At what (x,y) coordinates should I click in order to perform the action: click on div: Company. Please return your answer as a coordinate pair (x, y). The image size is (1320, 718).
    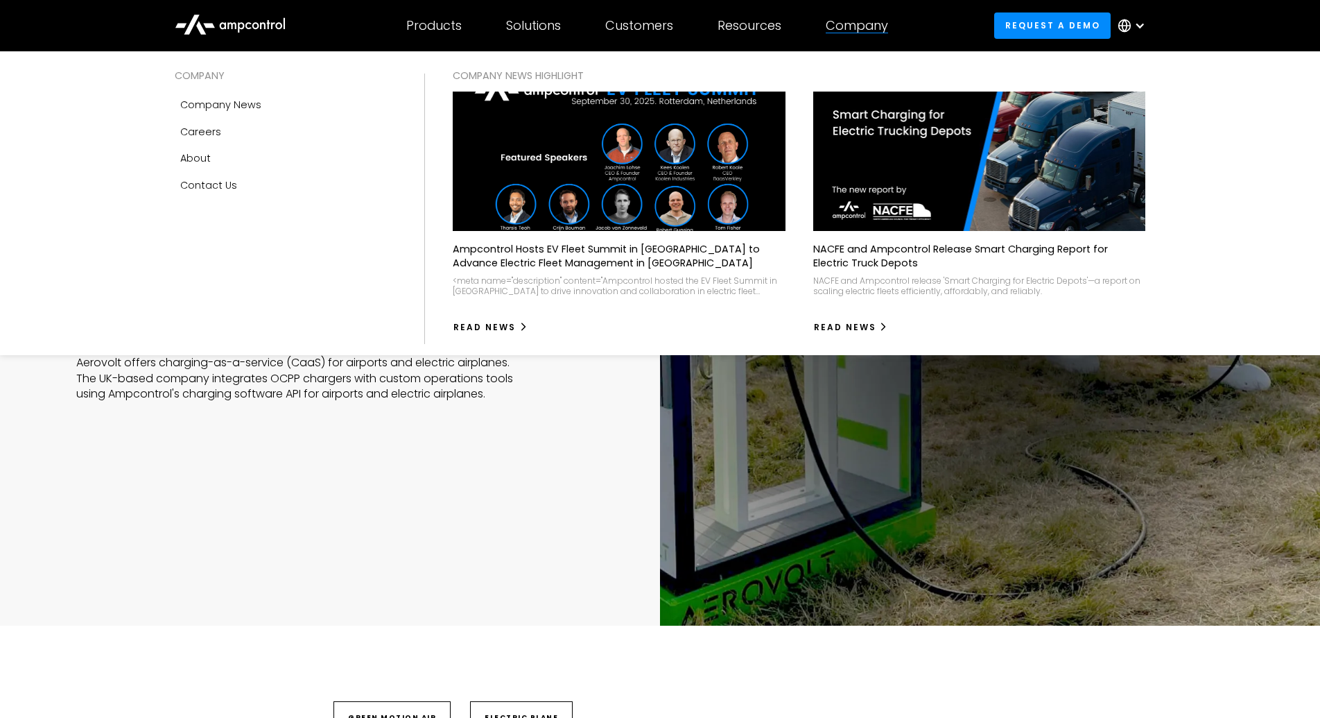
    Looking at the image, I should click on (857, 26).